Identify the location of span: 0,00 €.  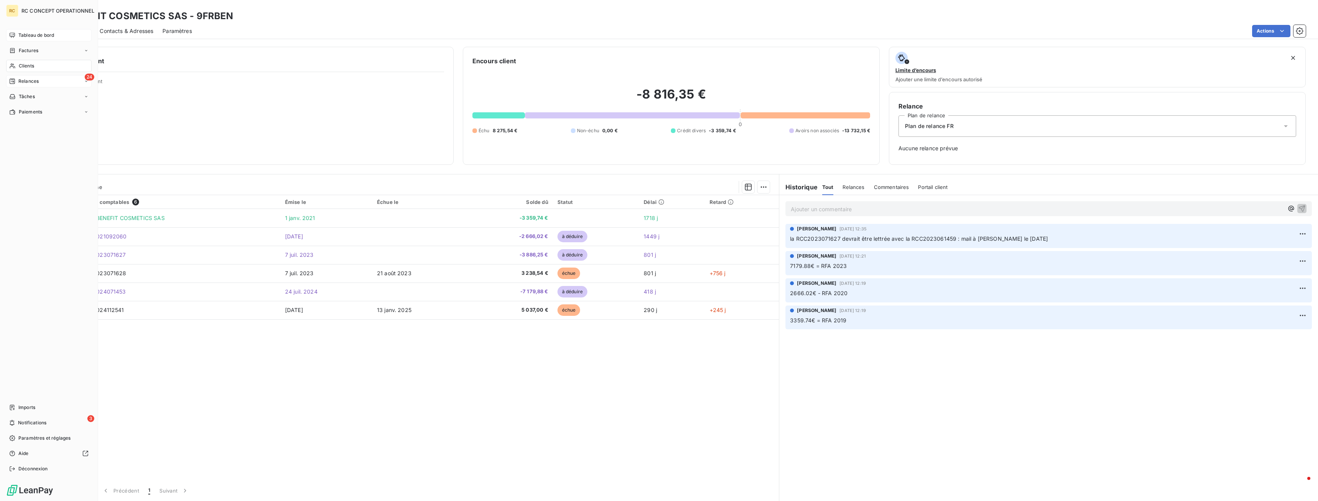
(610, 131).